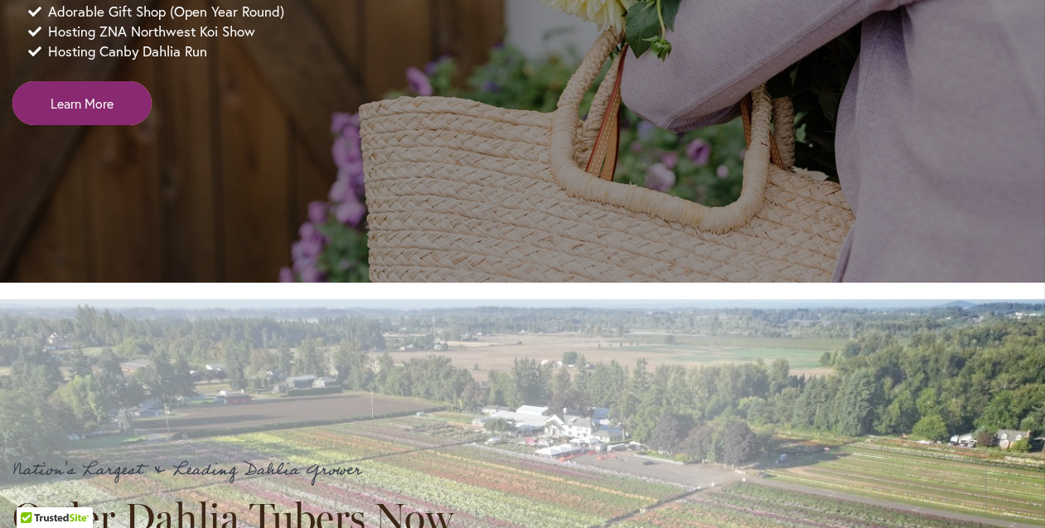 The width and height of the screenshot is (1045, 528). I want to click on a: Learn More, so click(82, 103).